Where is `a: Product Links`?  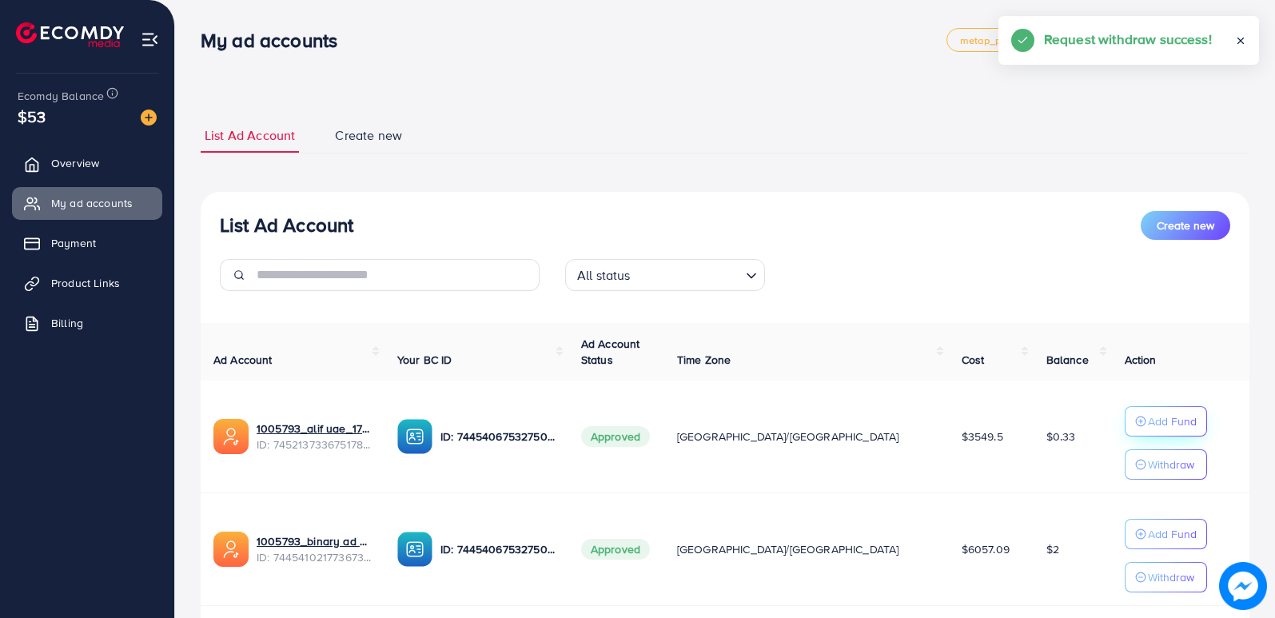 a: Product Links is located at coordinates (87, 283).